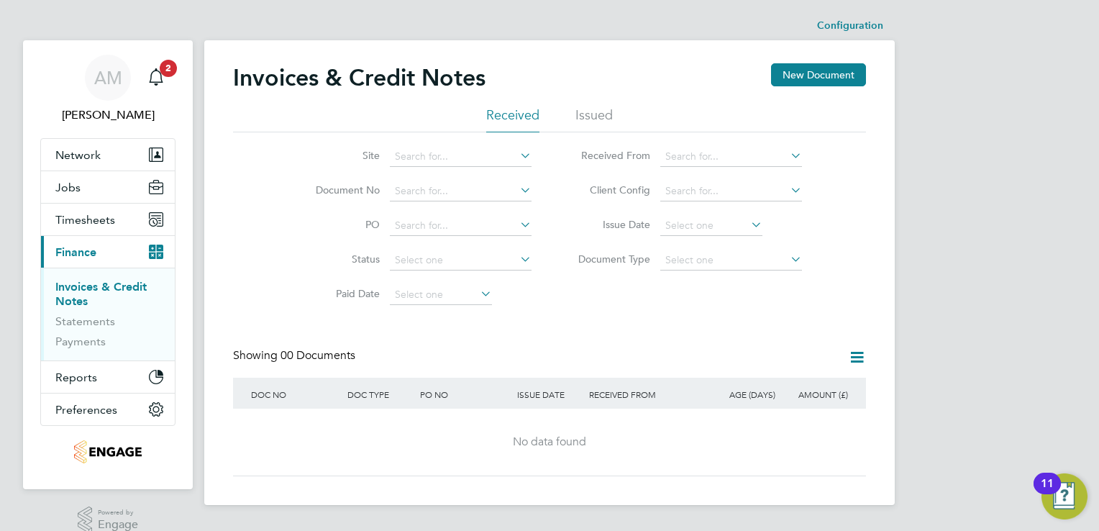 This screenshot has height=531, width=1099. What do you see at coordinates (108, 252) in the screenshot?
I see `button: Finance` at bounding box center [108, 252].